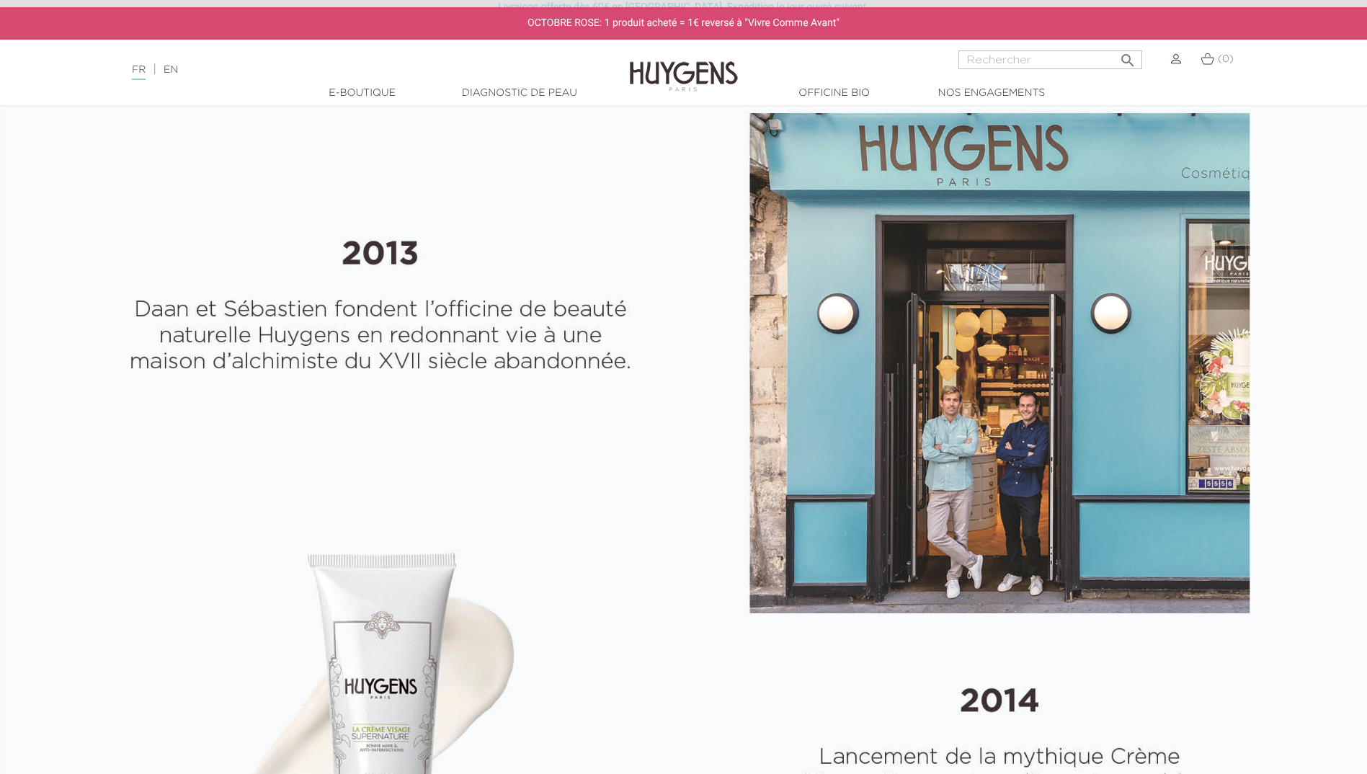  I want to click on a: Nos engagements, so click(991, 93).